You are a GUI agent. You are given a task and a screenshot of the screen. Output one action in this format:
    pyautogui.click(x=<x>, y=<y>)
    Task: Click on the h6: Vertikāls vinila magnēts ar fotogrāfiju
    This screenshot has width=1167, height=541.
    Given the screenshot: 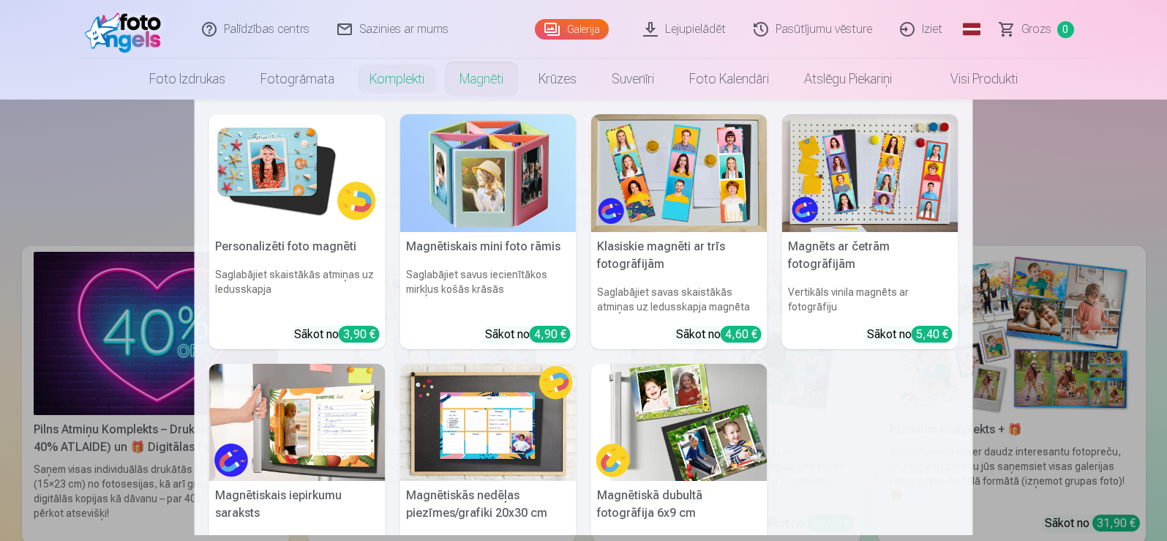 What is the action you would take?
    pyautogui.click(x=870, y=299)
    